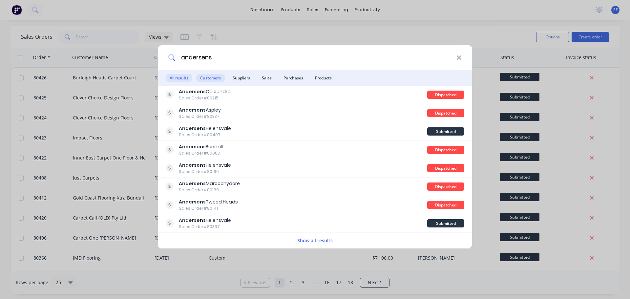 The width and height of the screenshot is (630, 299). What do you see at coordinates (205, 135) in the screenshot?
I see `div: Sales Order #80407` at bounding box center [205, 135].